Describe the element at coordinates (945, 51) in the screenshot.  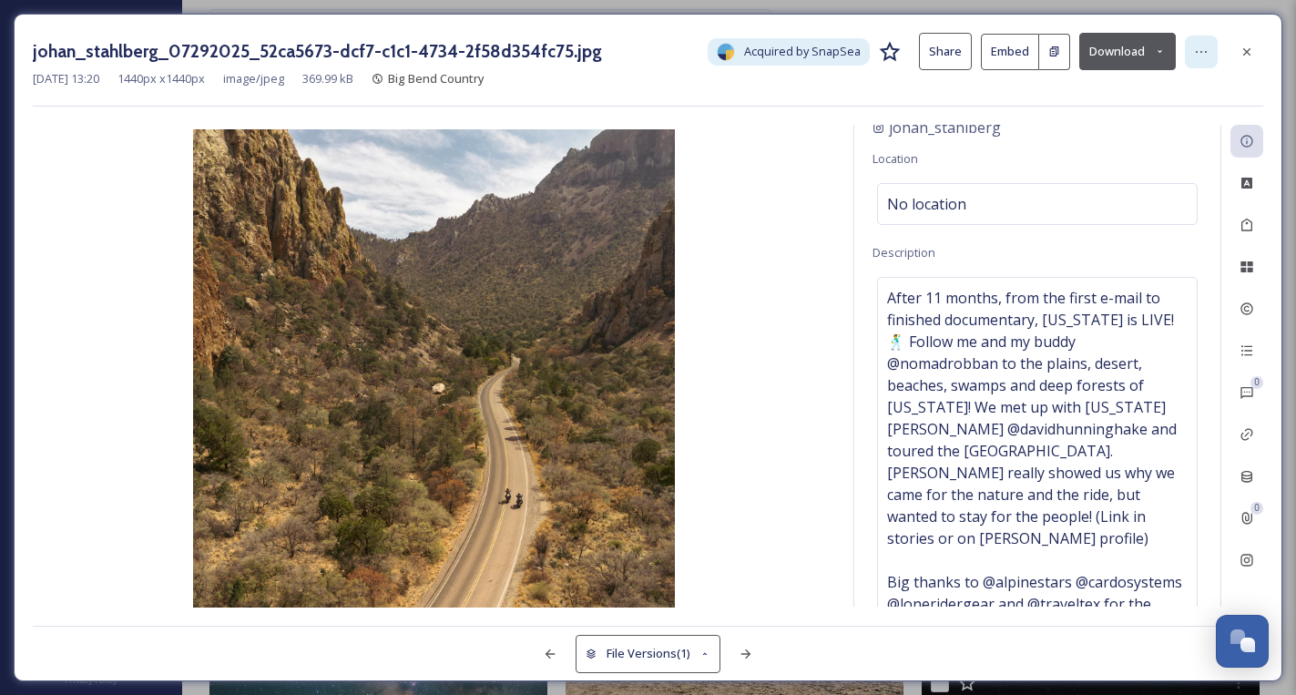
I see `button: Share` at that location.